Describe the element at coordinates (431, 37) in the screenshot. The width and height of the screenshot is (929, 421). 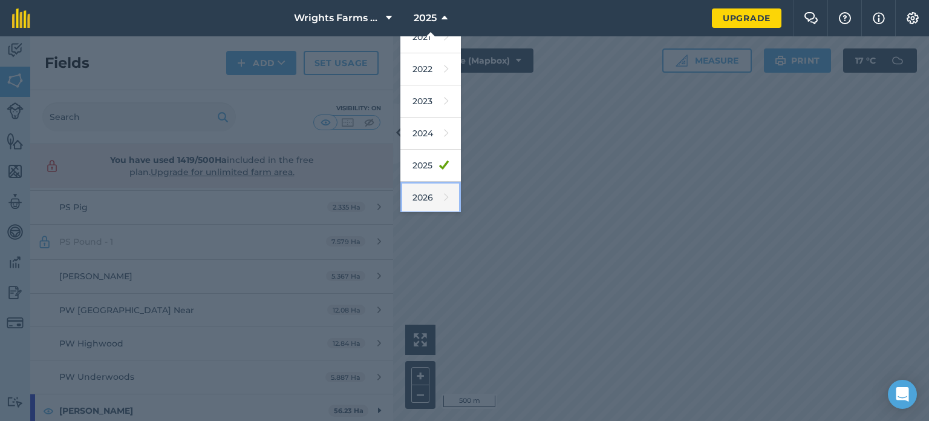
I see `a: 2021` at that location.